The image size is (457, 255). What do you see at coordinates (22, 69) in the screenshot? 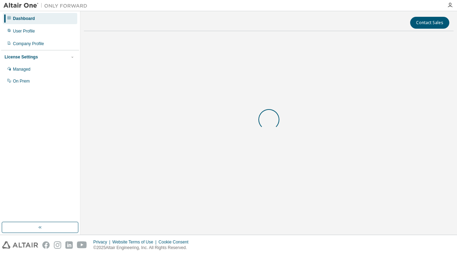
I see `div: Managed` at bounding box center [22, 69].